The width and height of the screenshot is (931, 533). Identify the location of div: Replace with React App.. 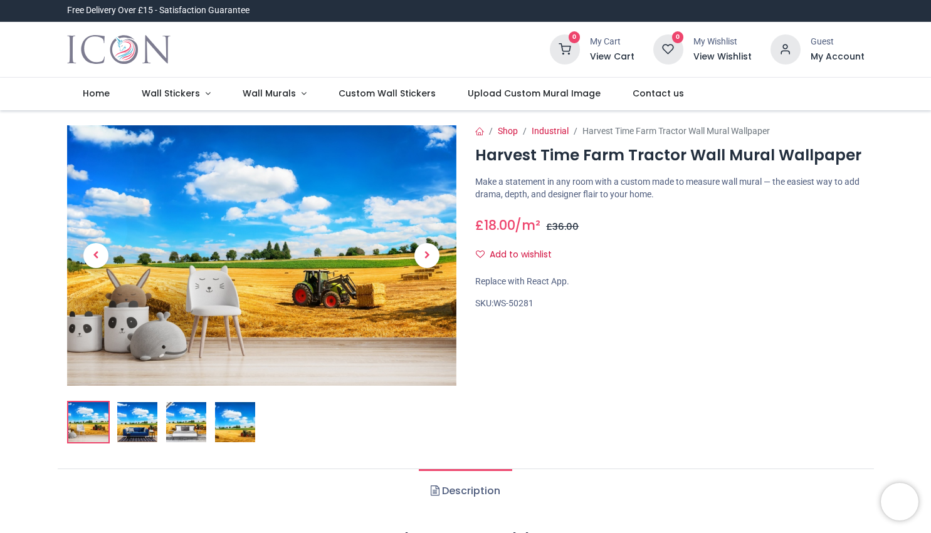
(669, 282).